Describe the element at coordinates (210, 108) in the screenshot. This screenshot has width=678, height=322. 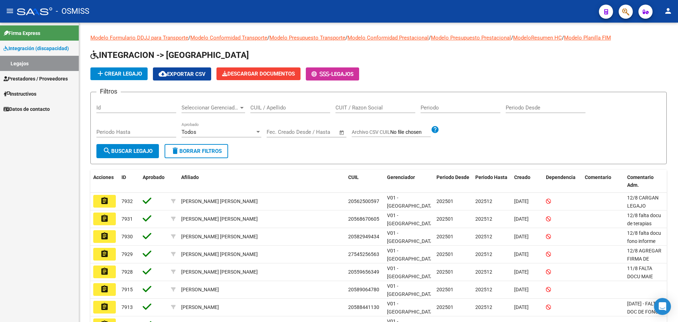
I see `span: Seleccionar Gerenciador` at that location.